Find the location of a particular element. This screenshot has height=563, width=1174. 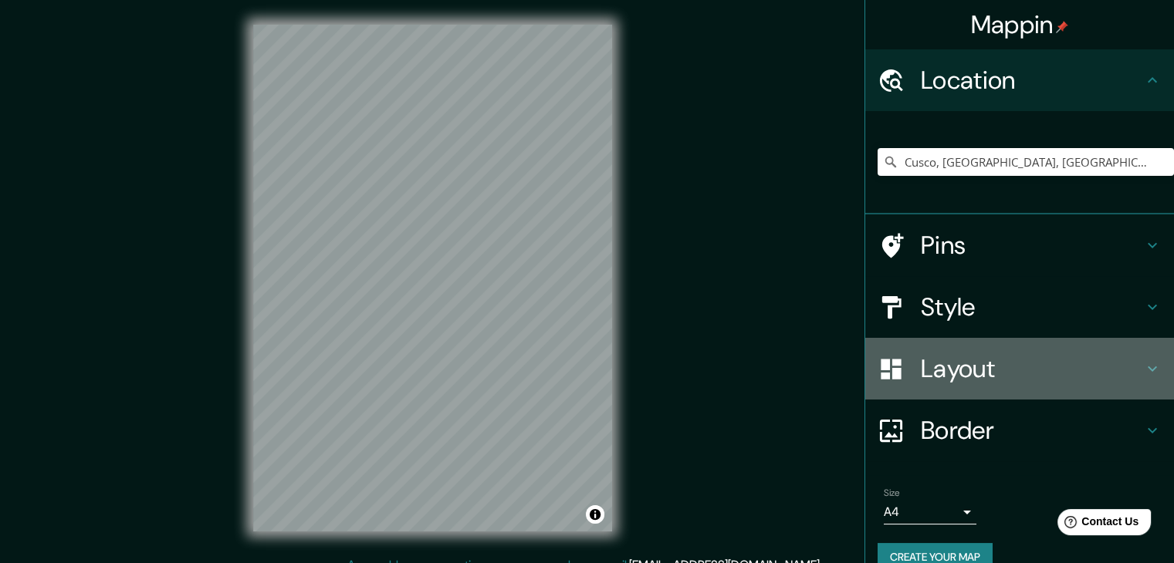

label: Size is located at coordinates (891, 493).